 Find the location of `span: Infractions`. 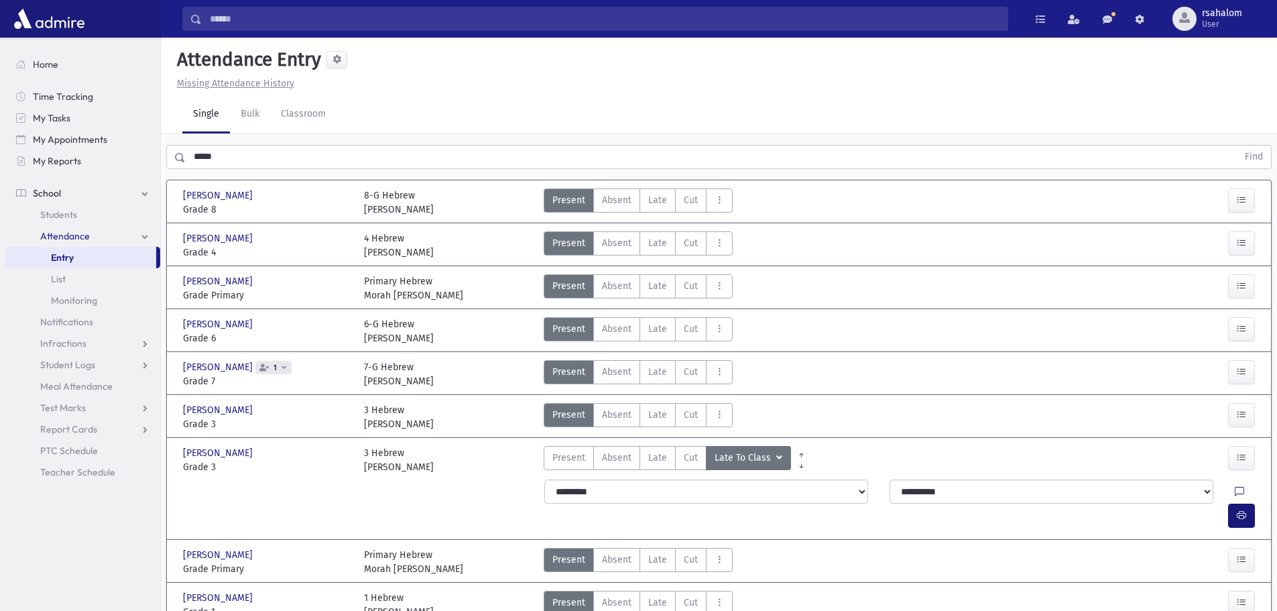

span: Infractions is located at coordinates (63, 343).